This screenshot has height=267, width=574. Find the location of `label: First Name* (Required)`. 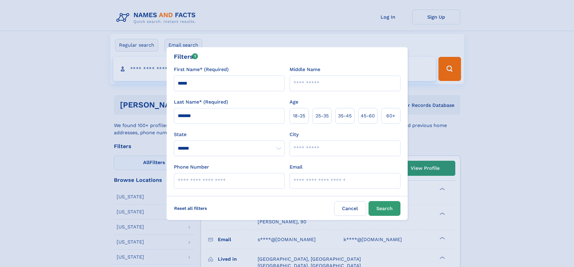

label: First Name* (Required) is located at coordinates (201, 70).